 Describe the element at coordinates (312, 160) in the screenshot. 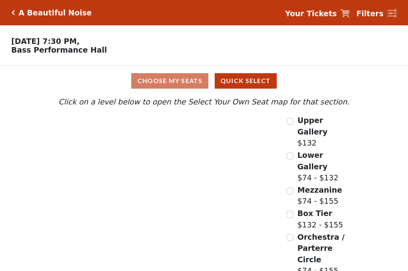

I see `span: Lower Gallery` at that location.